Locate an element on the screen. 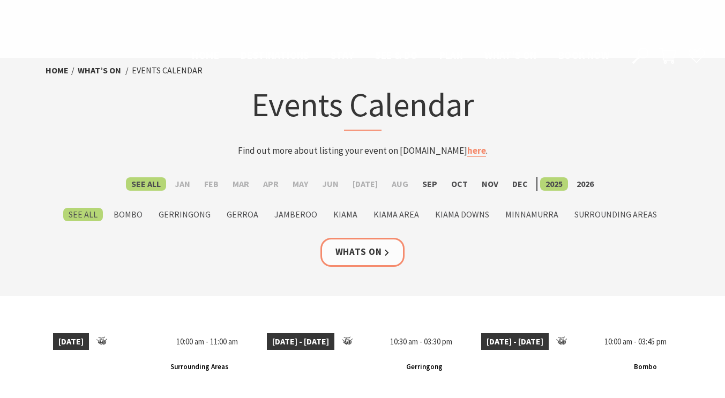  label: May is located at coordinates (300, 184).